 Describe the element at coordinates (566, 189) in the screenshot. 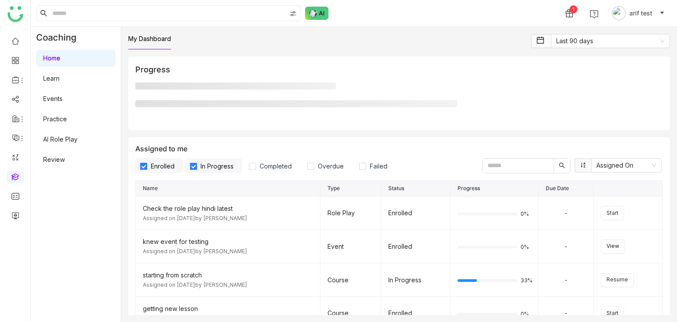

I see `th: Due Date` at that location.